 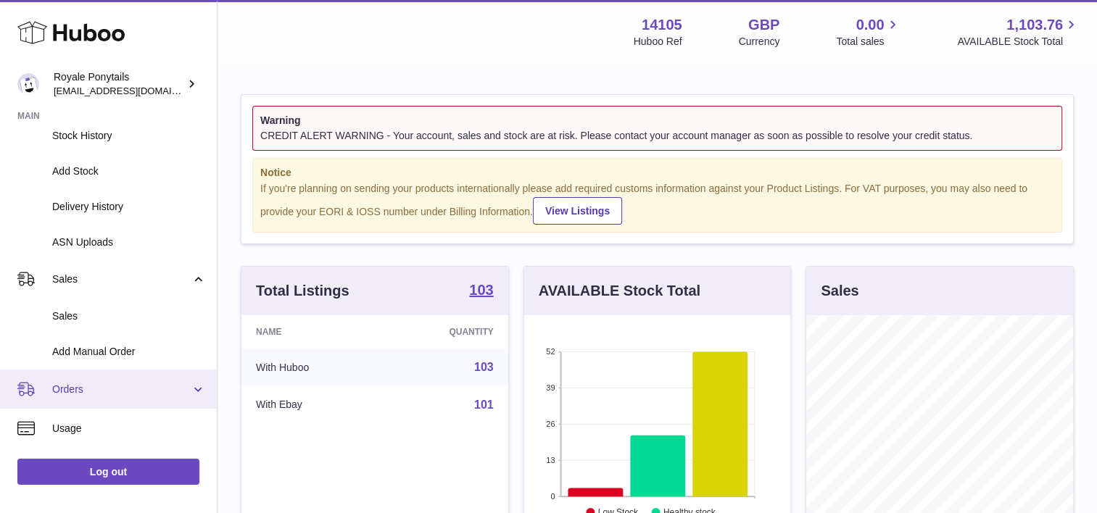 I want to click on span: Delivery History, so click(x=129, y=207).